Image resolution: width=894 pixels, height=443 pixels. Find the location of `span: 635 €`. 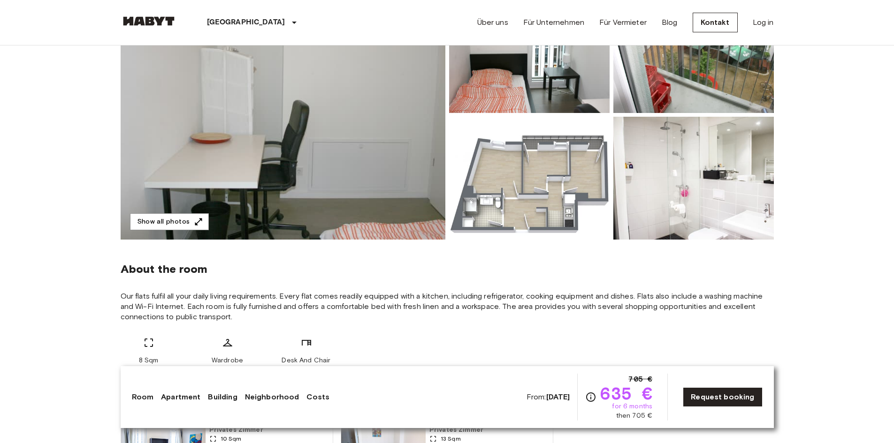

span: 635 € is located at coordinates (626, 394).